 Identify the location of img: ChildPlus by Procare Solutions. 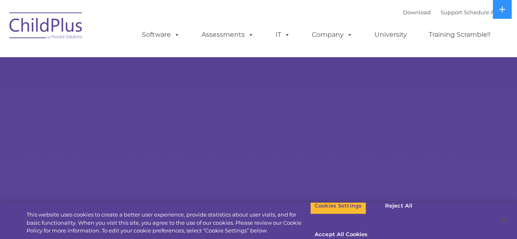
(46, 27).